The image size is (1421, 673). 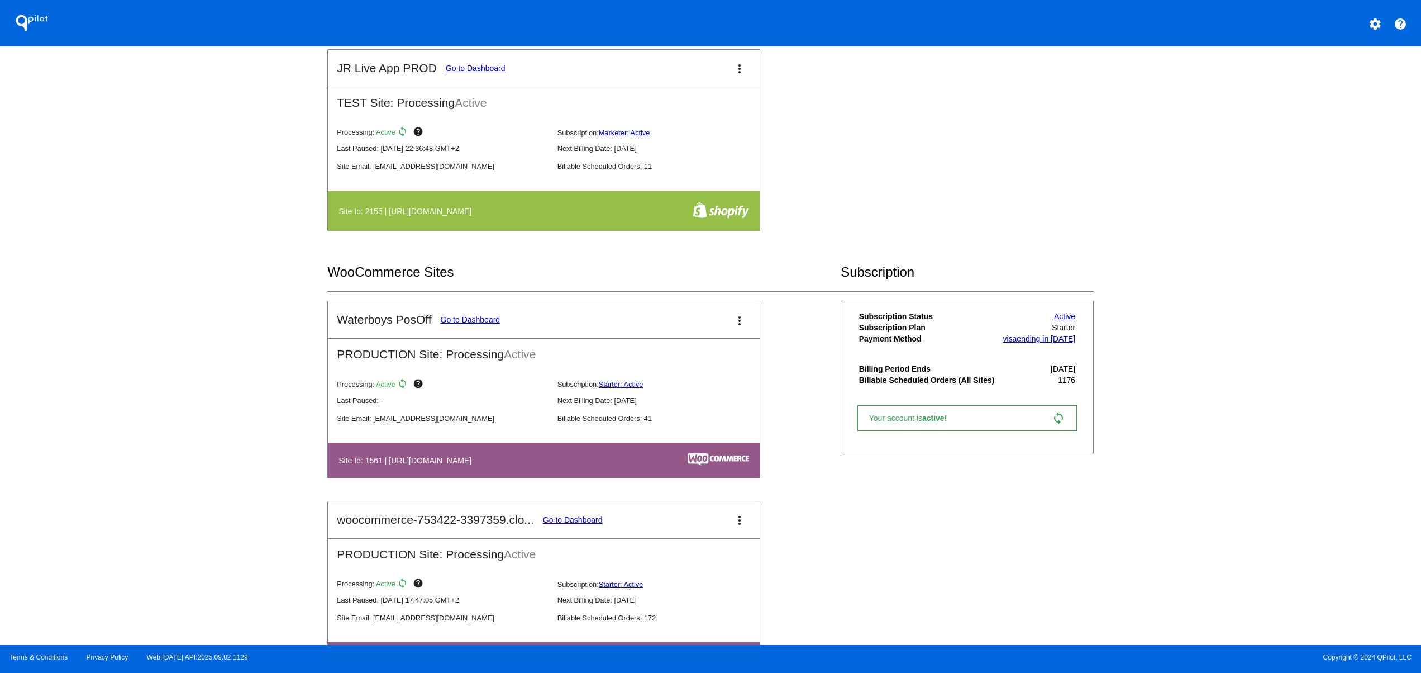 I want to click on h2: woocommerce-753422-3397359.clo..., so click(x=435, y=519).